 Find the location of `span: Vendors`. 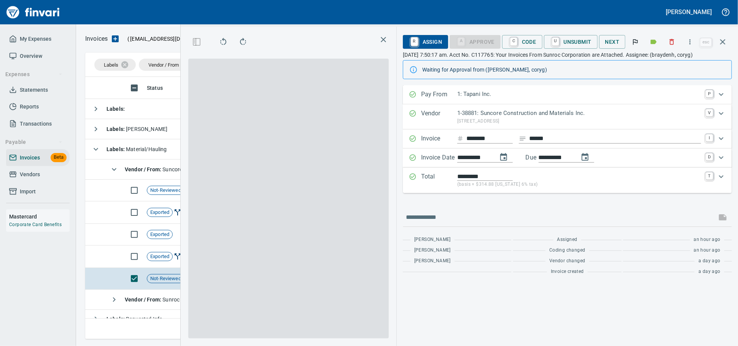

span: Vendors is located at coordinates (30, 174).